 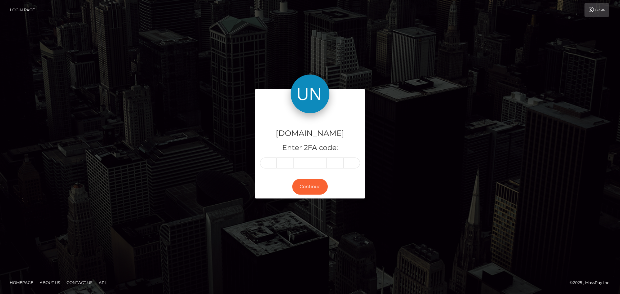 What do you see at coordinates (310, 94) in the screenshot?
I see `img: Unlockt.me` at bounding box center [310, 94].